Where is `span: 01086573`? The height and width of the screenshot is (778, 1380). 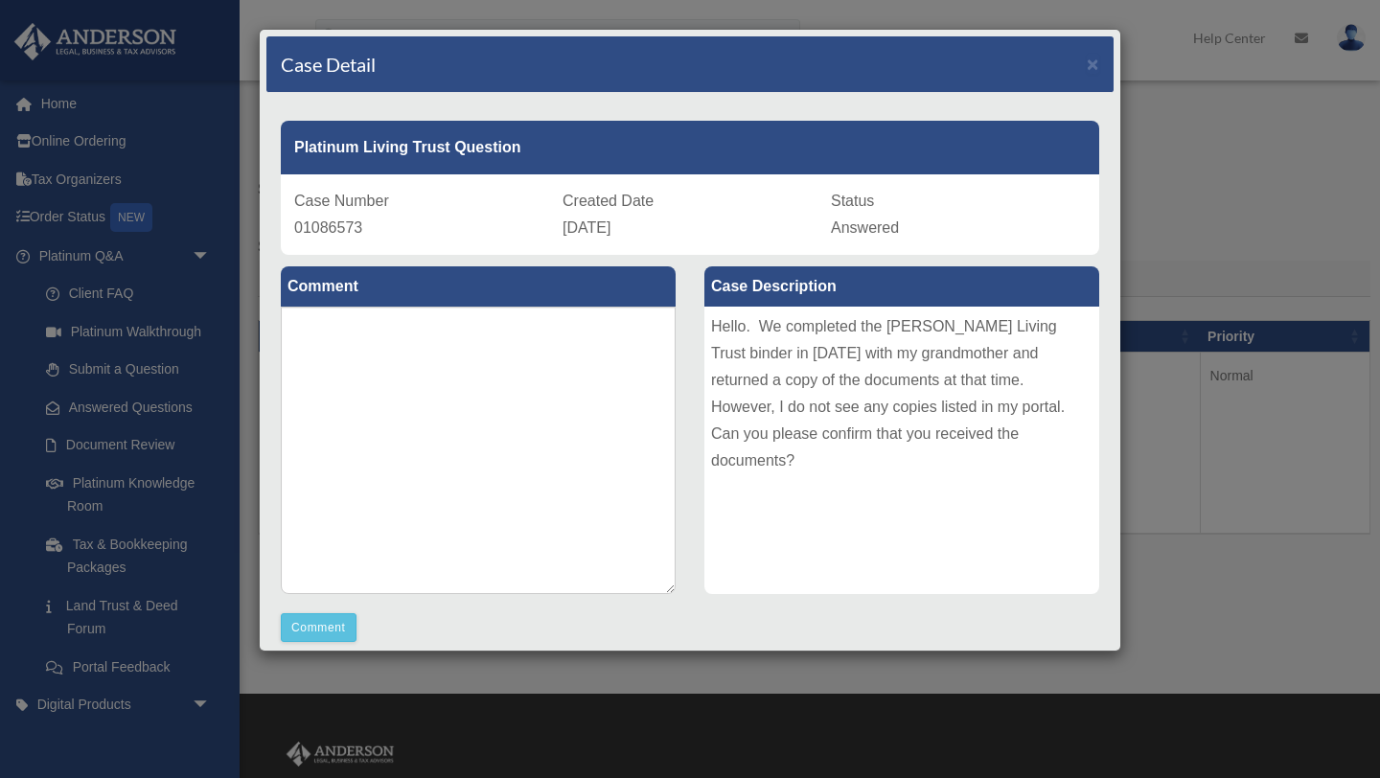 span: 01086573 is located at coordinates (328, 227).